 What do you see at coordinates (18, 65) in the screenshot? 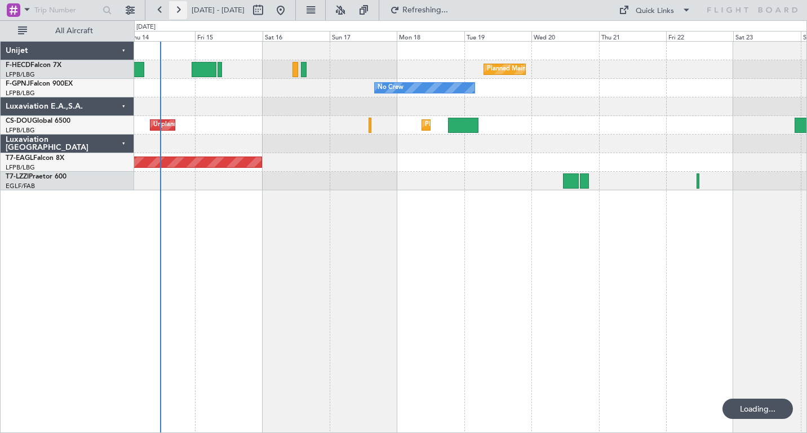
I see `span: F-HECD` at bounding box center [18, 65].